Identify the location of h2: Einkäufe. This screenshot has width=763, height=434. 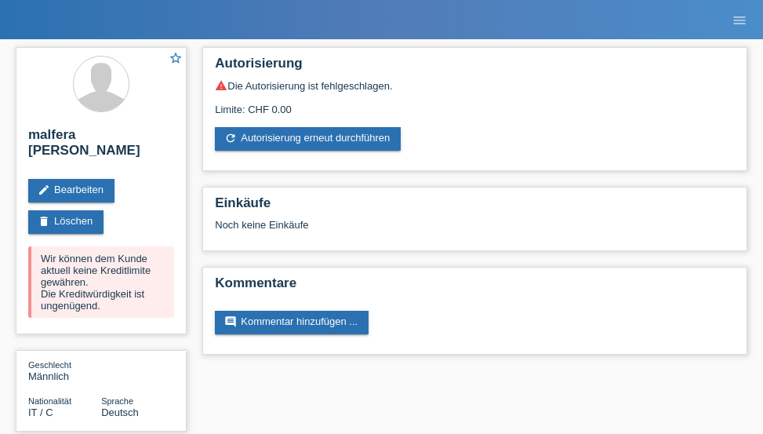
(474, 207).